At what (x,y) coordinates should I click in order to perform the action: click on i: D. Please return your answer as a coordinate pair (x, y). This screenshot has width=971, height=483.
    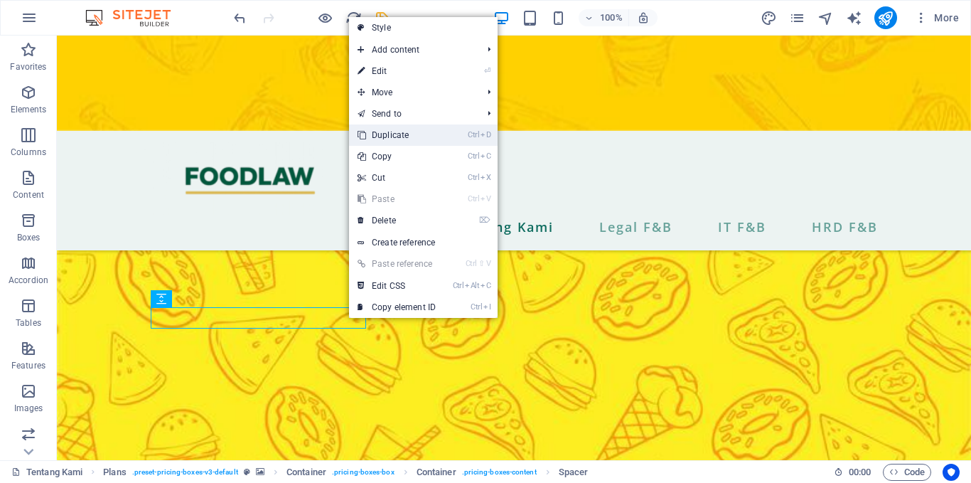
    Looking at the image, I should click on (486, 134).